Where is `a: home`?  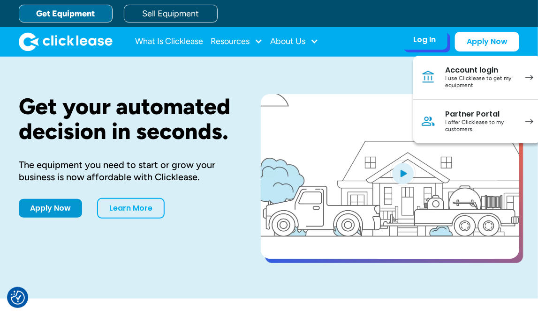
a: home is located at coordinates (66, 42).